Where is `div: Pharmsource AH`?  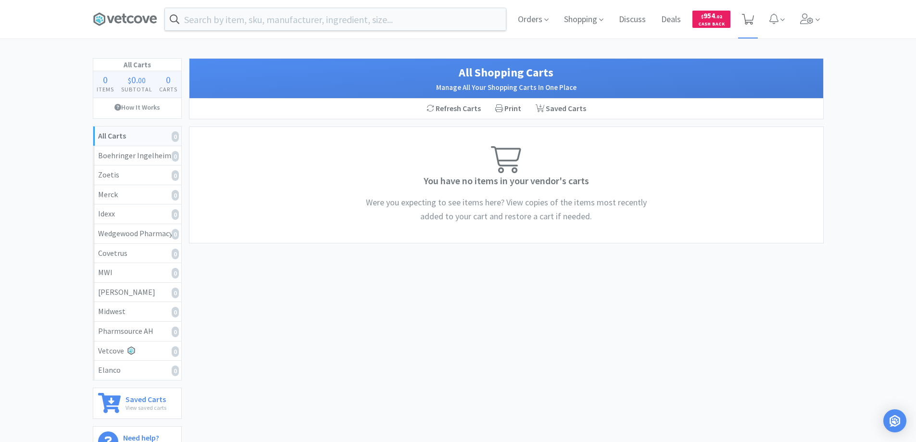
div: Pharmsource AH is located at coordinates (137, 331).